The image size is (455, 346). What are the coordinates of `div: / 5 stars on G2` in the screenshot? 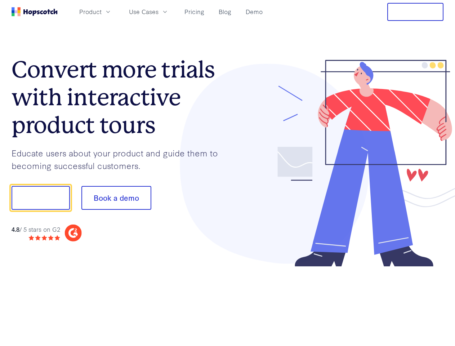 It's located at (36, 229).